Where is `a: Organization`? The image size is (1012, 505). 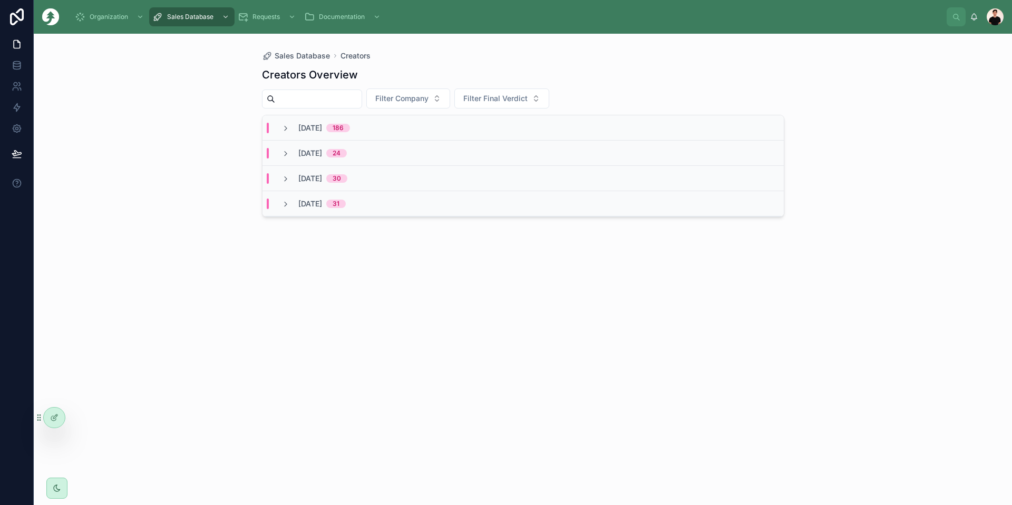 a: Organization is located at coordinates (110, 17).